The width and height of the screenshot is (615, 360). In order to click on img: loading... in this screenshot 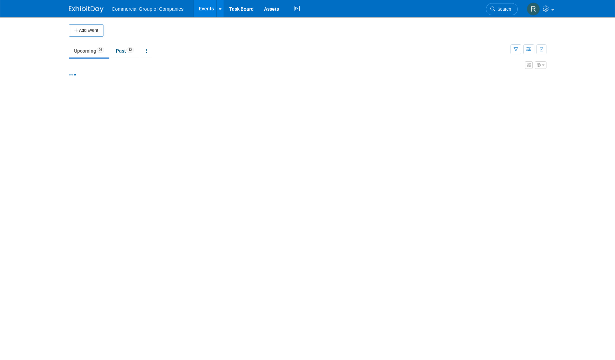, I will do `click(72, 74)`.